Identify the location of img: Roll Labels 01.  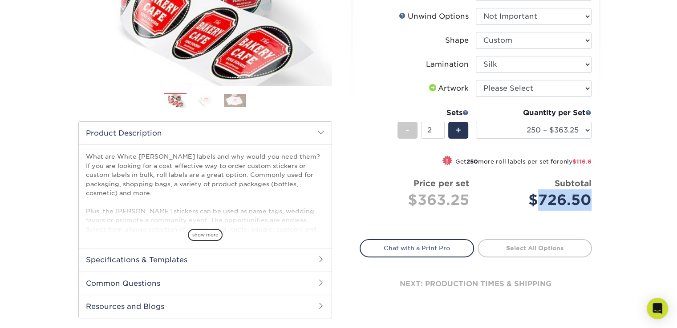
(175, 101).